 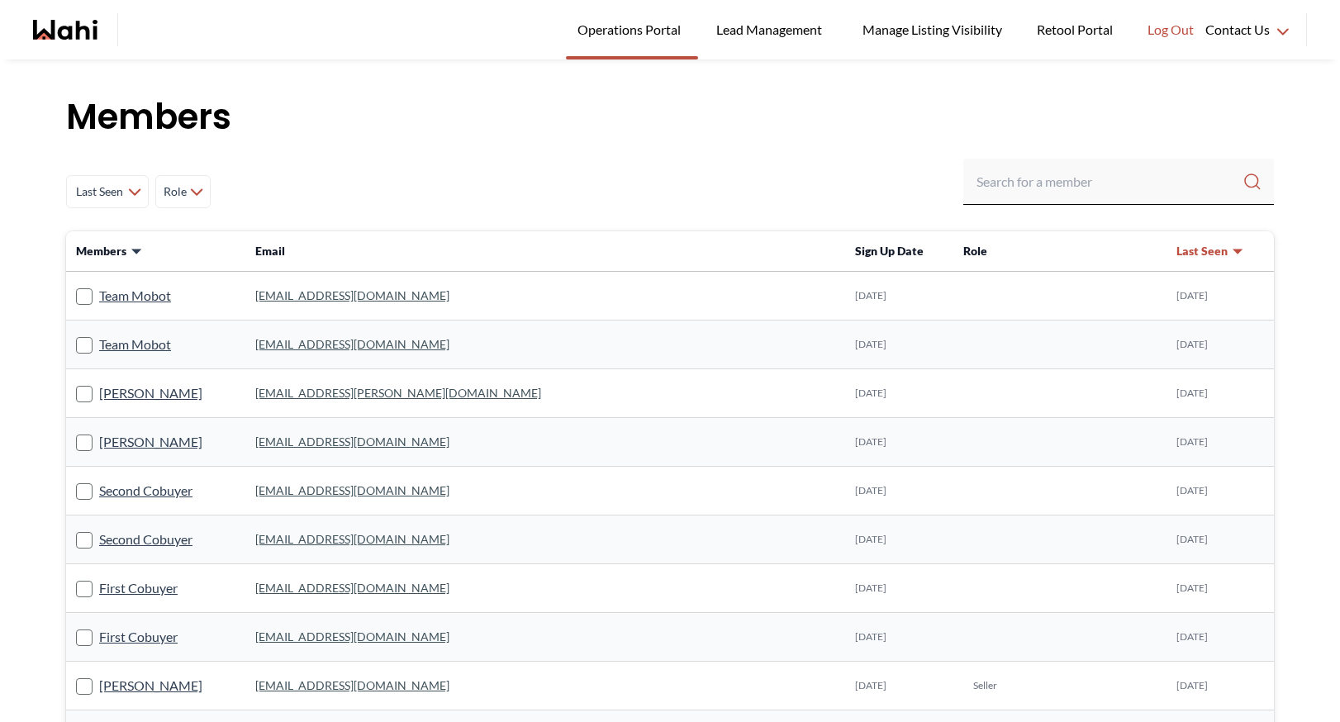 What do you see at coordinates (109, 251) in the screenshot?
I see `button: Members` at bounding box center [109, 251].